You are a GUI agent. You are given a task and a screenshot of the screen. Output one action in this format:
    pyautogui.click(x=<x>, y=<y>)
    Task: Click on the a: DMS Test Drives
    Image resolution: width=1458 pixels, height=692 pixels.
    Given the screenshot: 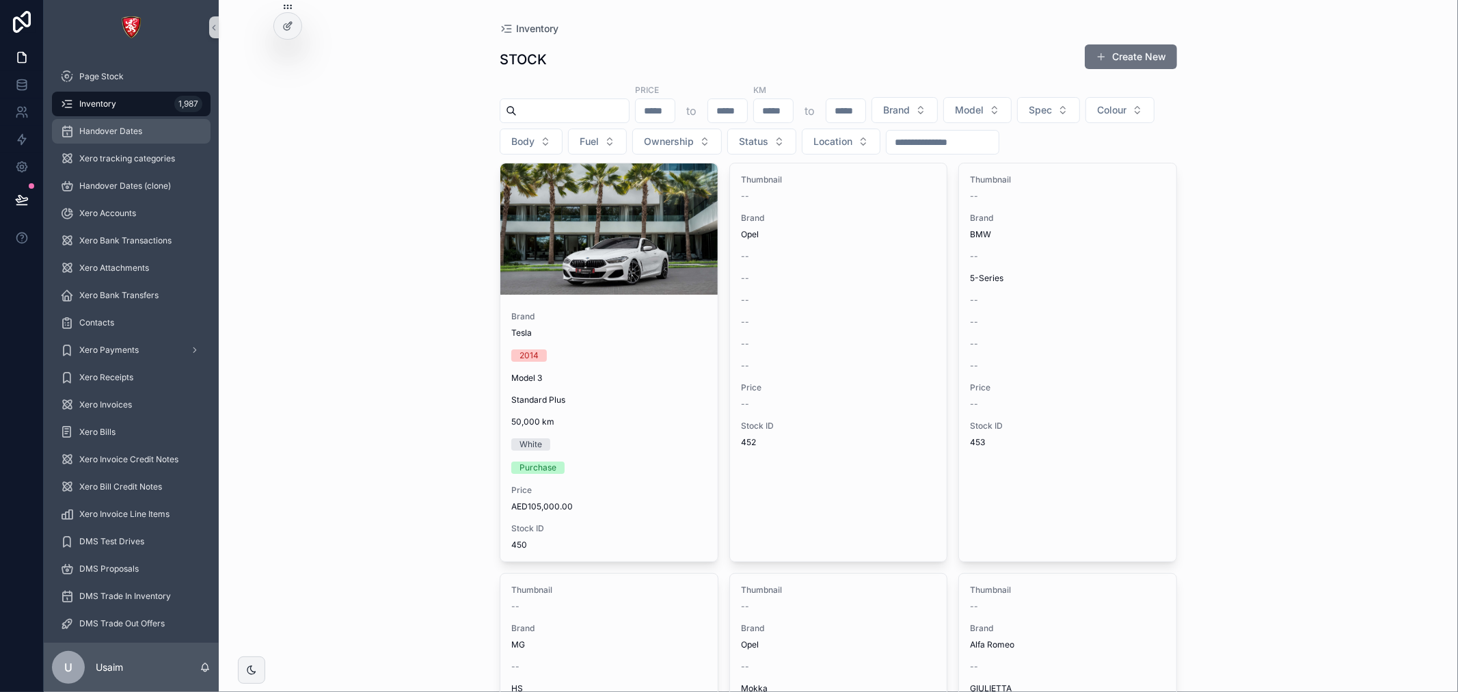 What is the action you would take?
    pyautogui.click(x=131, y=541)
    